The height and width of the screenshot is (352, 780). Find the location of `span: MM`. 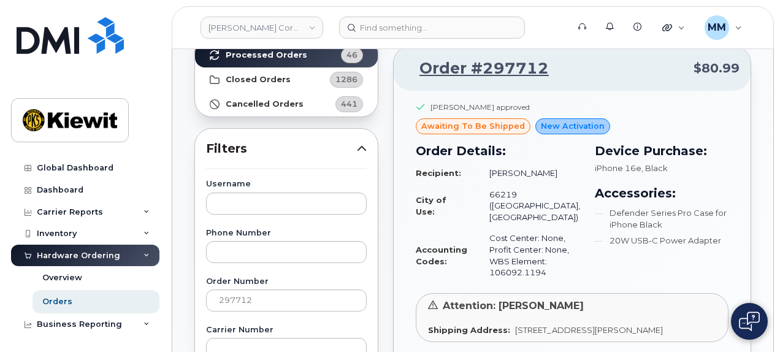

span: MM is located at coordinates (717, 28).